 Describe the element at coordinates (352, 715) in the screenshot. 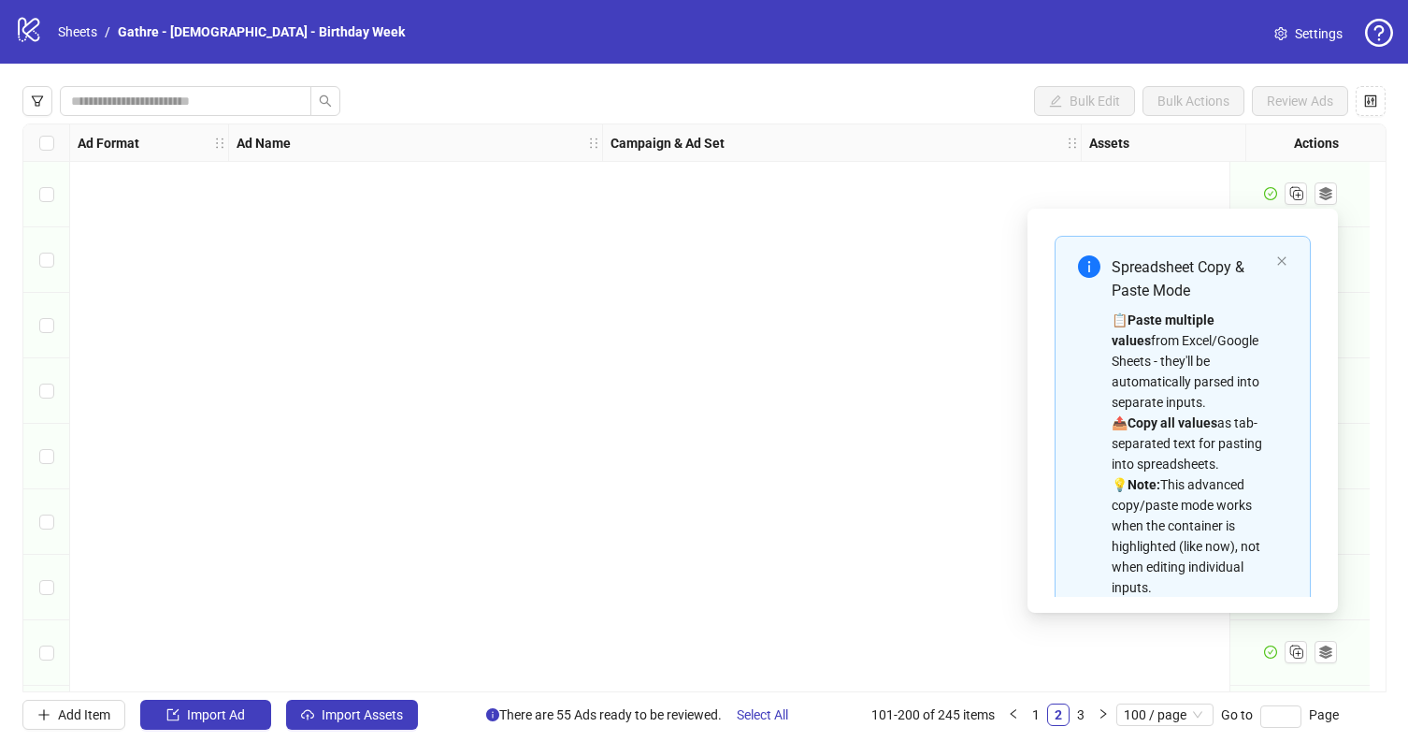

I see `button: Import Assets` at that location.